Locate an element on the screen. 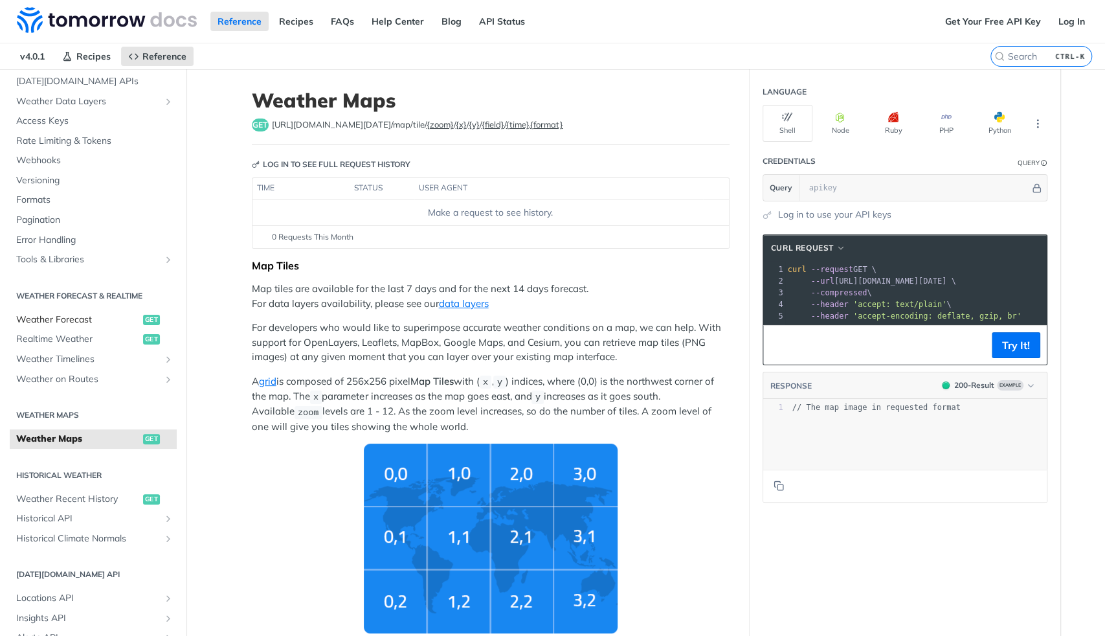 This screenshot has height=636, width=1105. span: 200 is located at coordinates (946, 385).